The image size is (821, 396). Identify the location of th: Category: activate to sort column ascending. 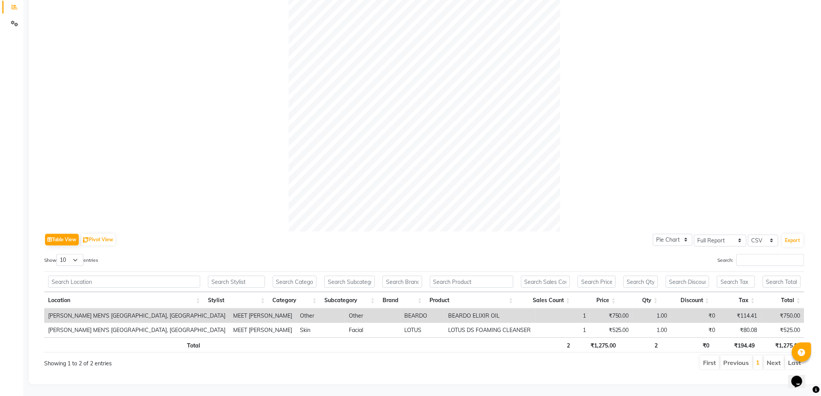
(295, 300).